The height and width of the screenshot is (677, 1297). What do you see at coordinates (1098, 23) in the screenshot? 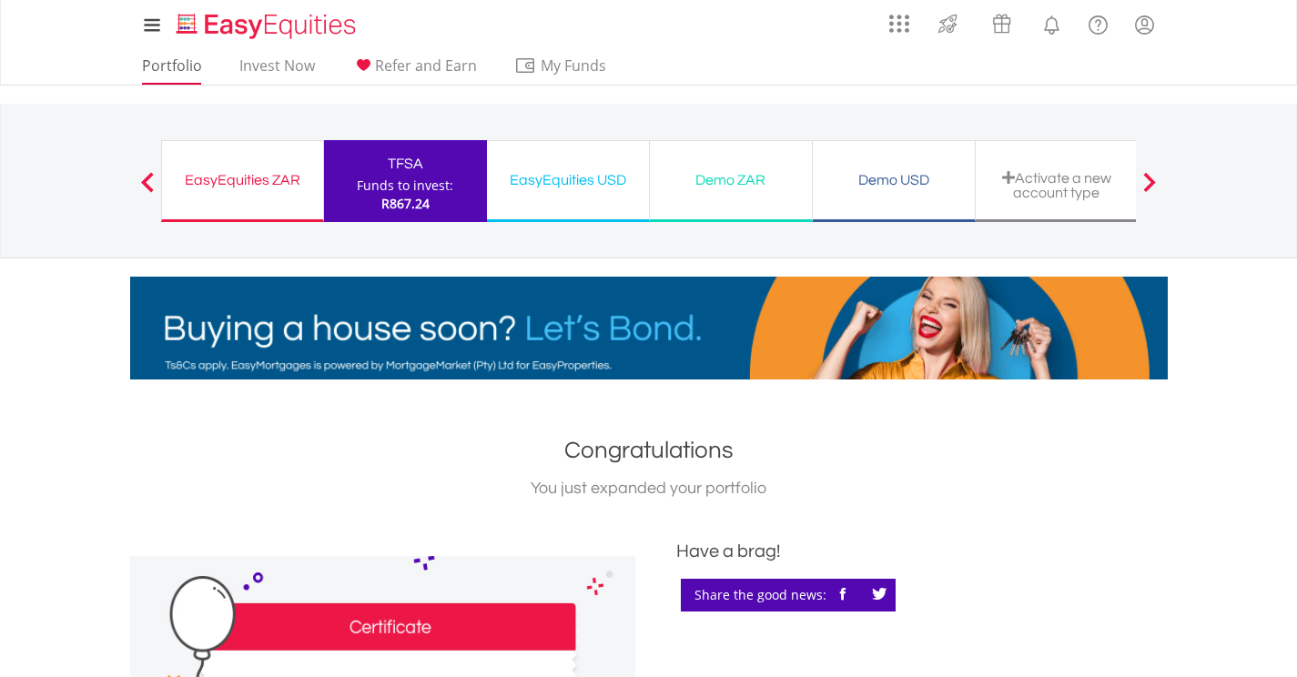
I see `a: FAQ's and Support` at bounding box center [1098, 23].